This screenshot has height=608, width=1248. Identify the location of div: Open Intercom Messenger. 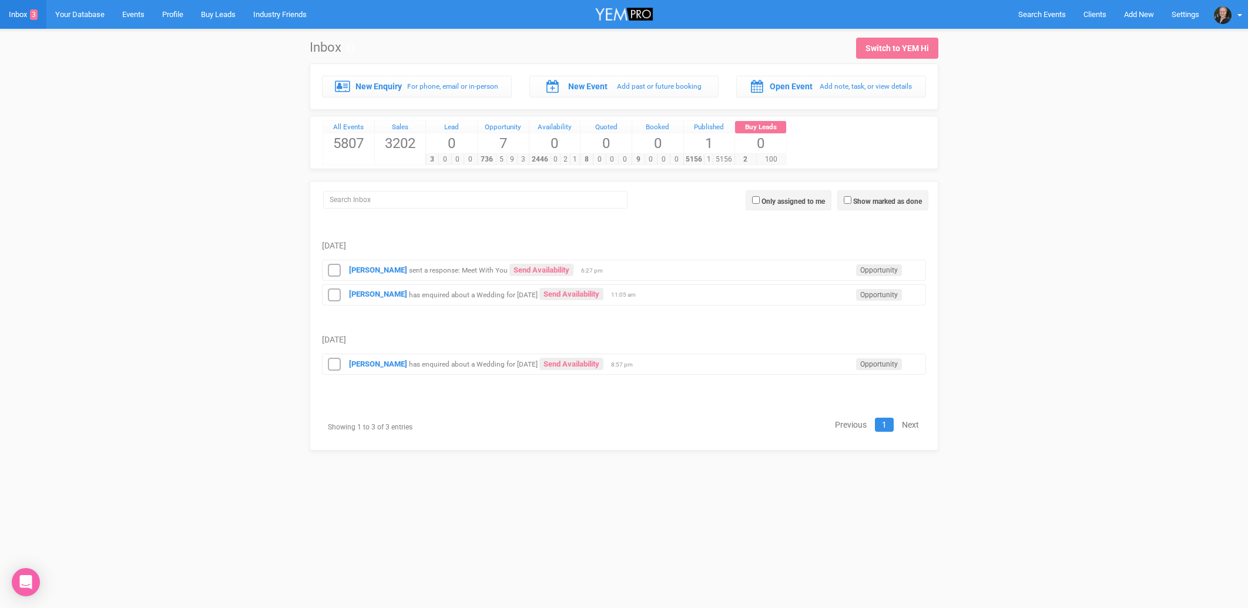
(26, 582).